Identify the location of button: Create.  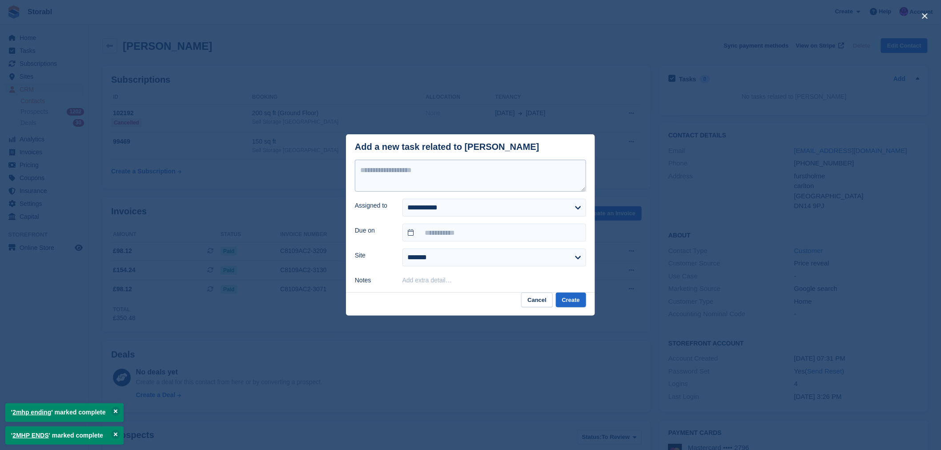
(571, 300).